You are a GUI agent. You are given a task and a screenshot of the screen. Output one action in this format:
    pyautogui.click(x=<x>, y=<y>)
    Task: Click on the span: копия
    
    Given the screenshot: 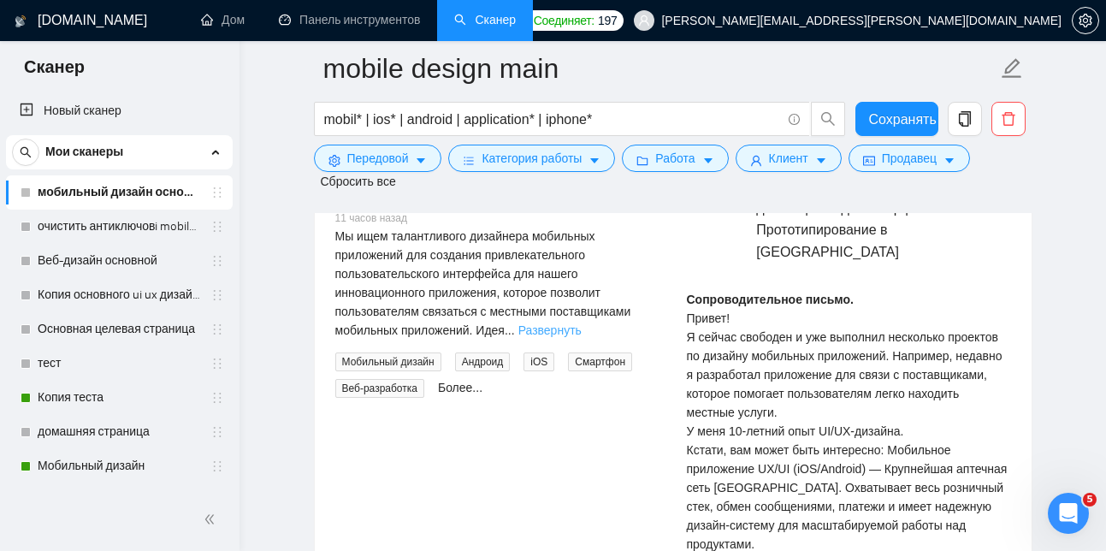 What is the action you would take?
    pyautogui.click(x=965, y=119)
    